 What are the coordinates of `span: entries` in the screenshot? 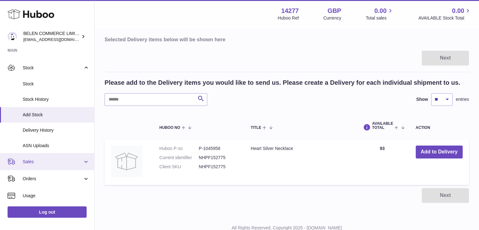 It's located at (462, 99).